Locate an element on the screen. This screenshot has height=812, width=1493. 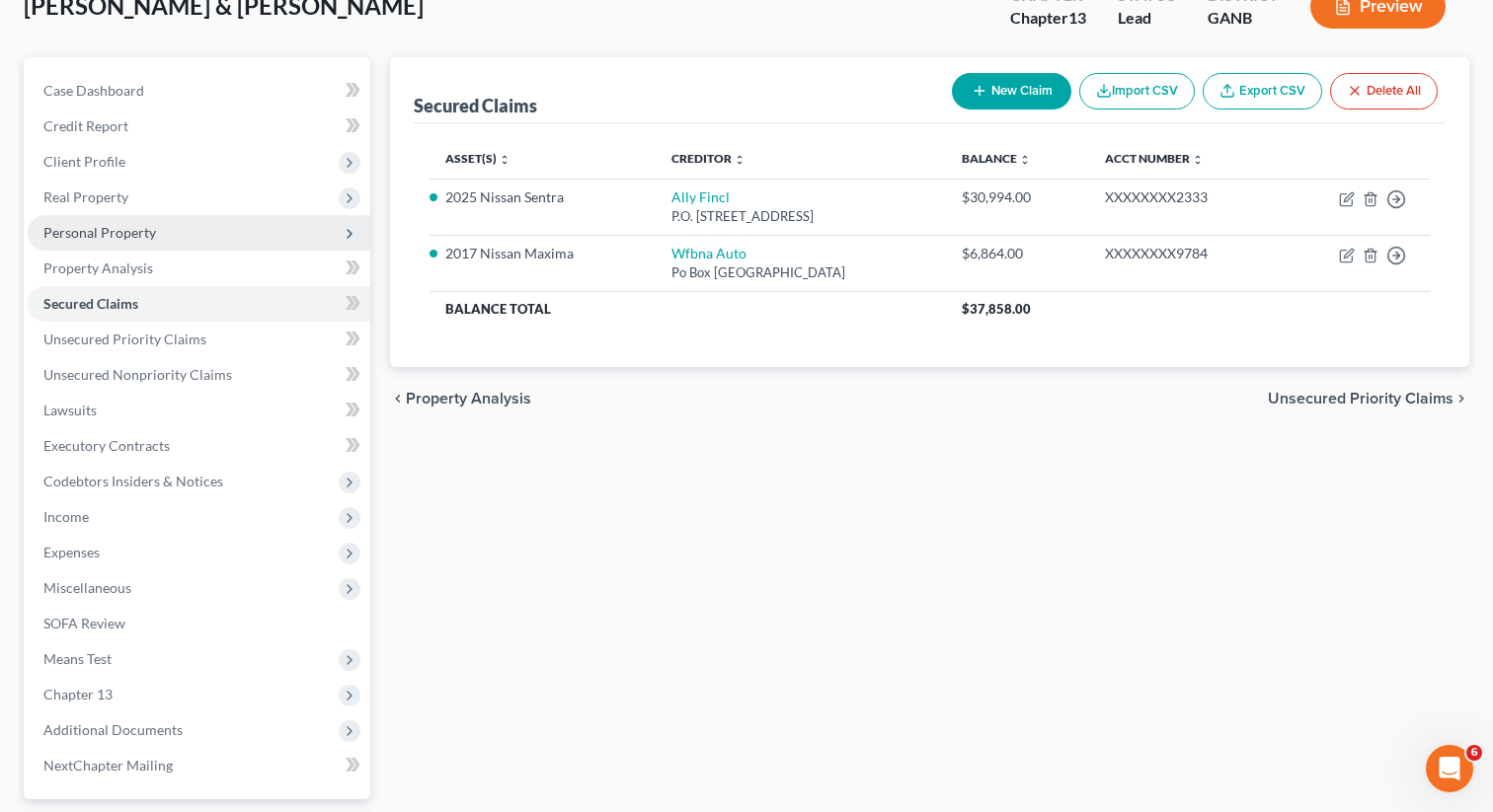
a: Asset(s) unfold_more is located at coordinates (478, 158).